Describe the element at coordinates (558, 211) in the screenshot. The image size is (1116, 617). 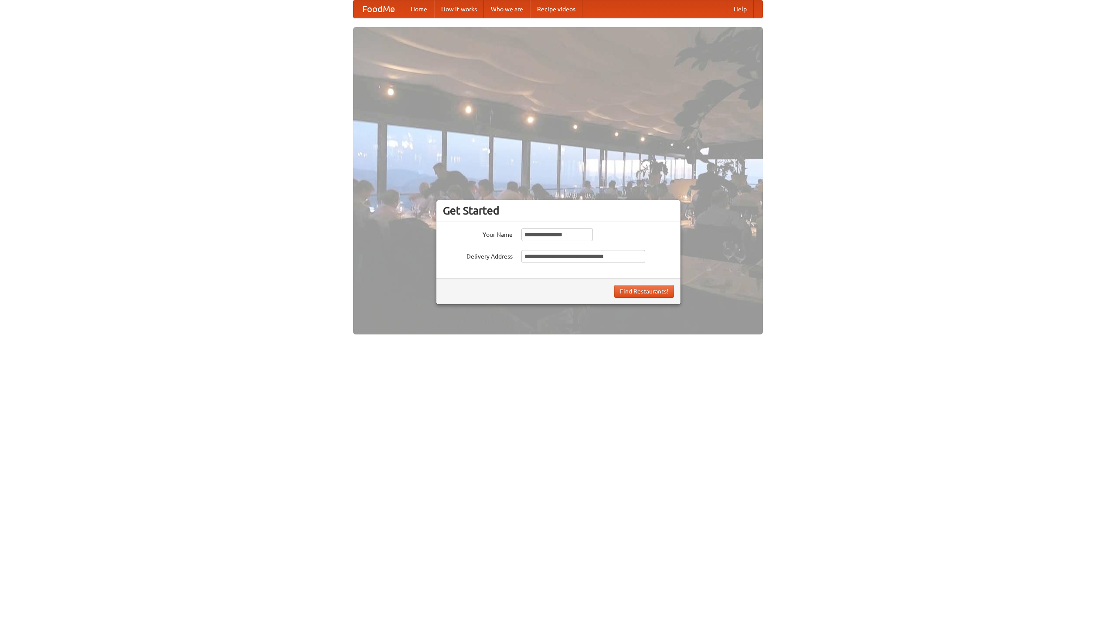
I see `h3: Get Started` at that location.